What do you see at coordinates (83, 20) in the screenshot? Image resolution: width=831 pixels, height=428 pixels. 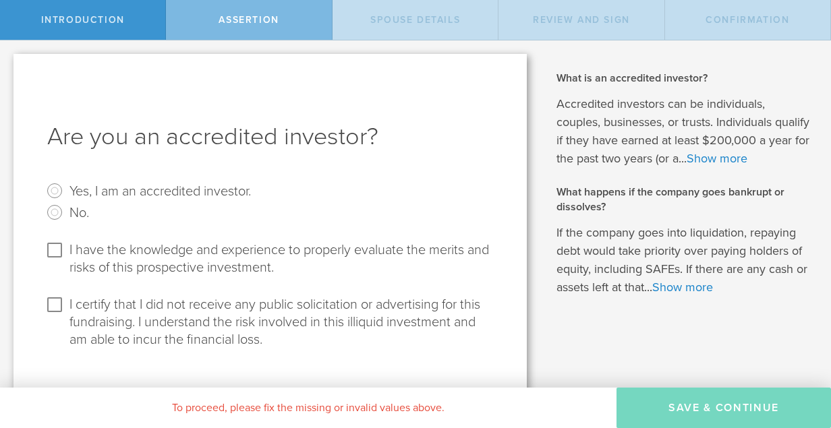 I see `span: Introduction` at bounding box center [83, 20].